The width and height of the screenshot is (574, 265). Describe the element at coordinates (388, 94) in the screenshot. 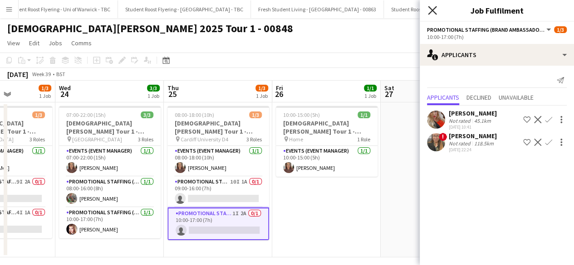

I see `span: 27` at that location.